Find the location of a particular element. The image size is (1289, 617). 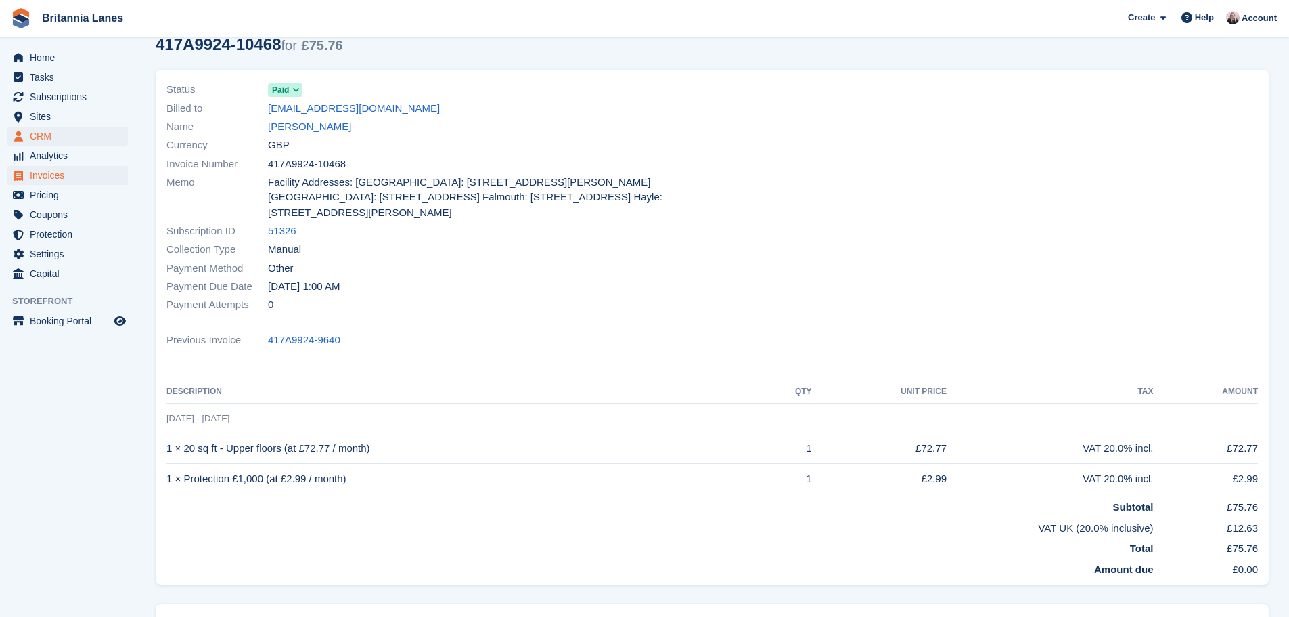

span: Other is located at coordinates (281, 268).